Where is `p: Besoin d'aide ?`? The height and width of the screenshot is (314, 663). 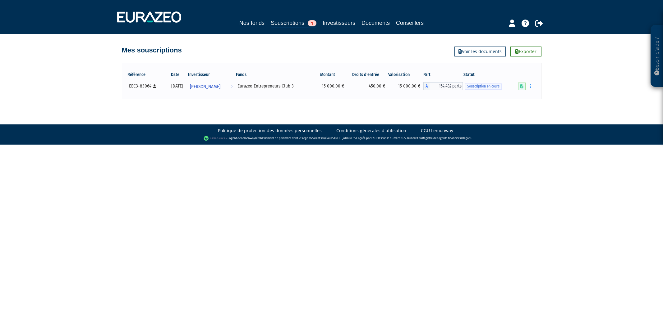 p: Besoin d'aide ? is located at coordinates (657, 56).